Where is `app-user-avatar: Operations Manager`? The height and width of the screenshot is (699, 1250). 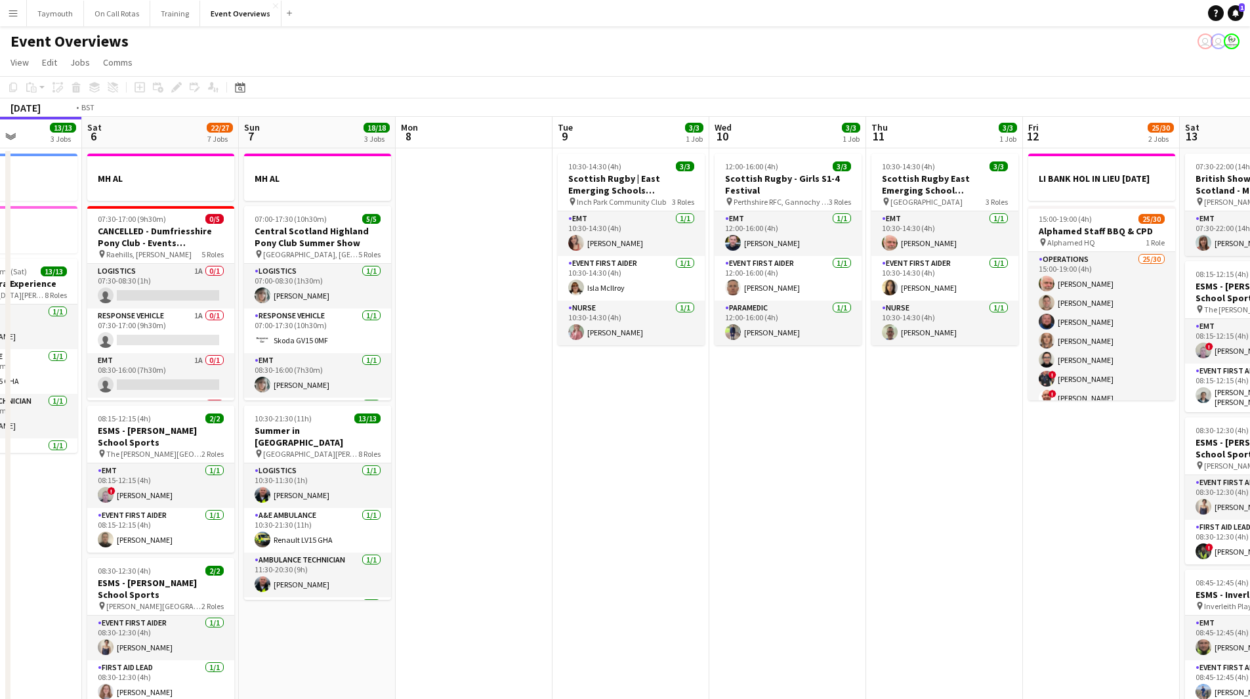 app-user-avatar: Operations Manager is located at coordinates (1232, 41).